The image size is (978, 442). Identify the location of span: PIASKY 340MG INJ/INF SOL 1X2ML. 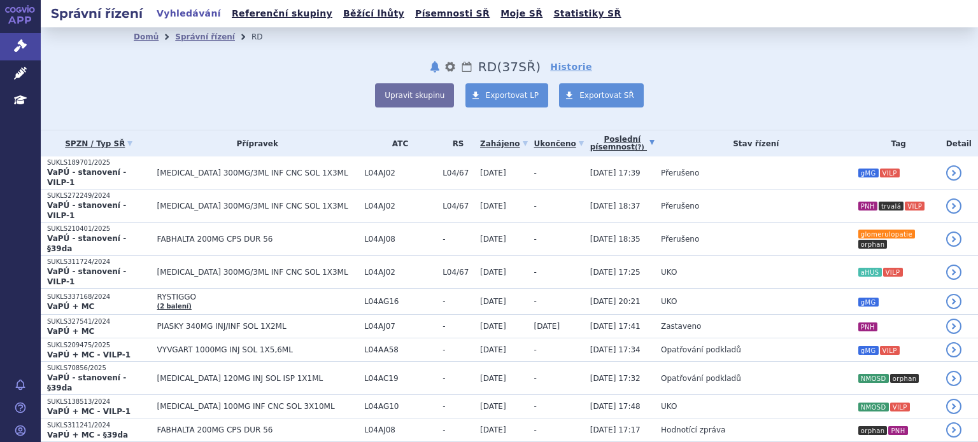
(257, 327).